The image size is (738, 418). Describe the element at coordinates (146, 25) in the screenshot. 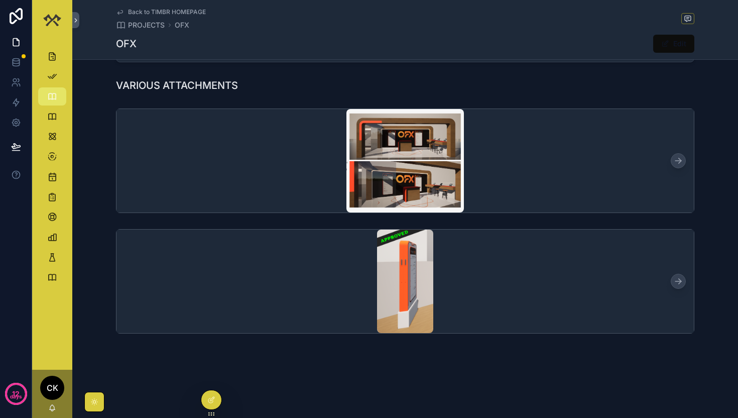

I see `span: PROJECTS` at that location.